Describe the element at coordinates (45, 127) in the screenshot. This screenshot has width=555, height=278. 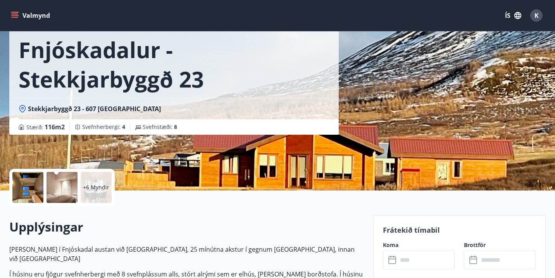
I see `span: Stærð :` at that location.